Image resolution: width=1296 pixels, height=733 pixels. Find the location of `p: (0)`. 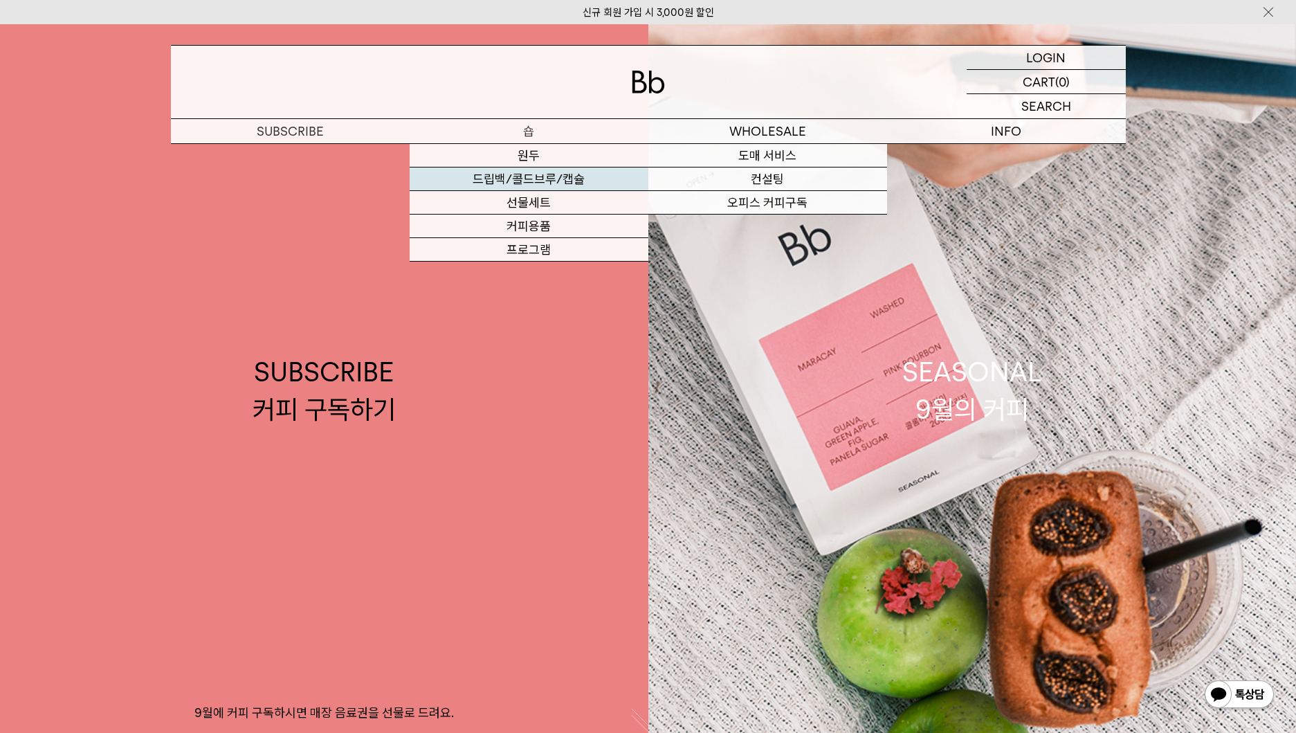

p: (0) is located at coordinates (1062, 82).